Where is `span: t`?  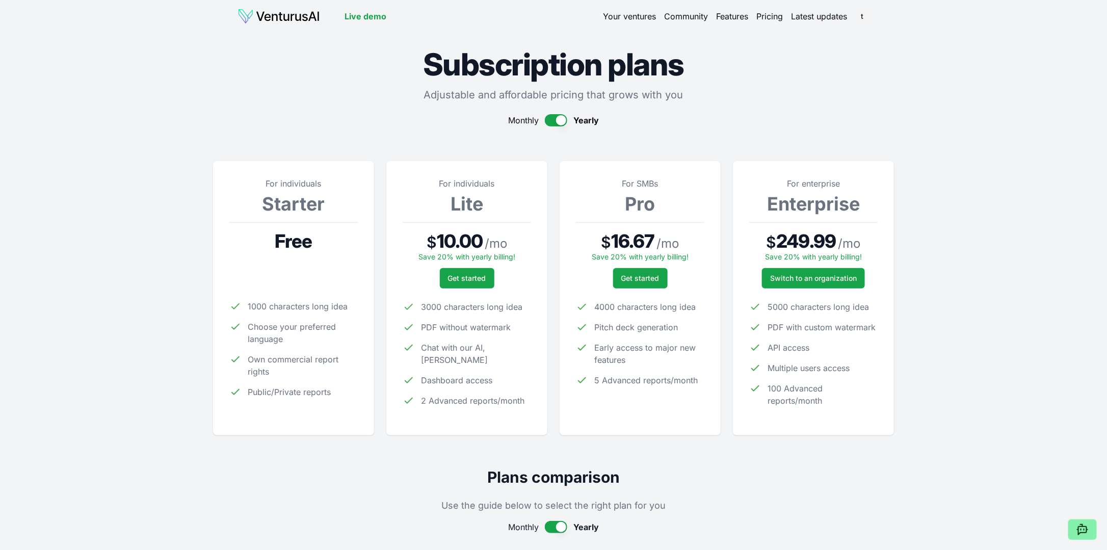
span: t is located at coordinates (862, 16).